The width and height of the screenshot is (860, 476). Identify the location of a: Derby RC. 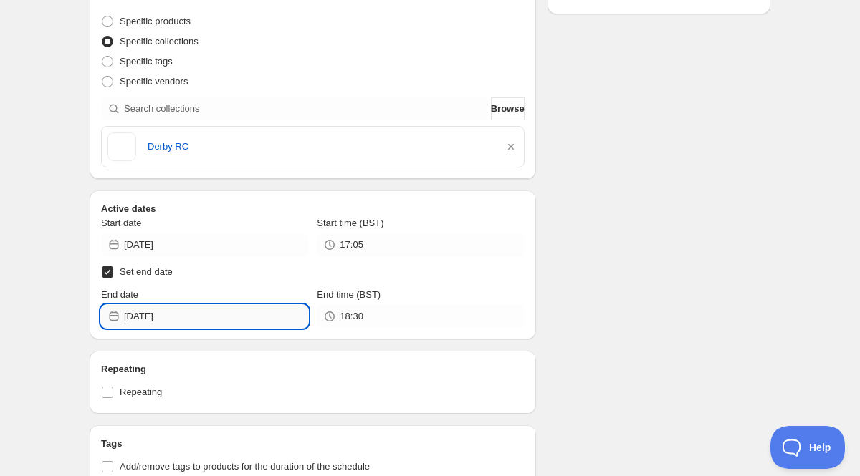
(320, 147).